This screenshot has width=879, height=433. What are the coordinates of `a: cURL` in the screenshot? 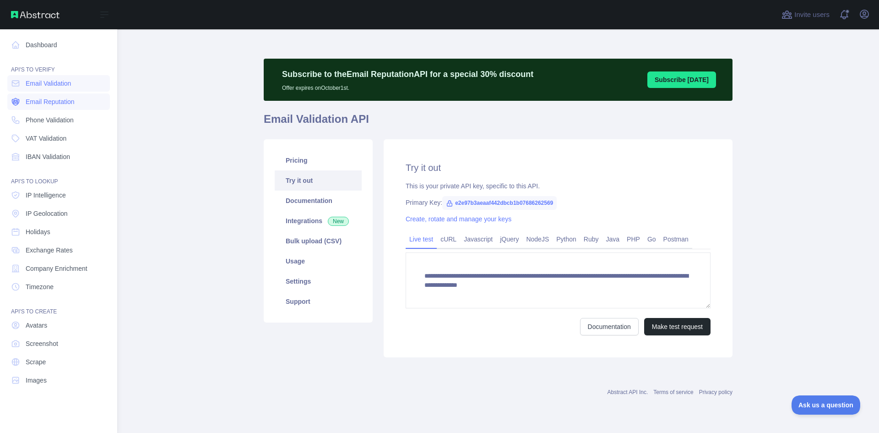 It's located at (448, 239).